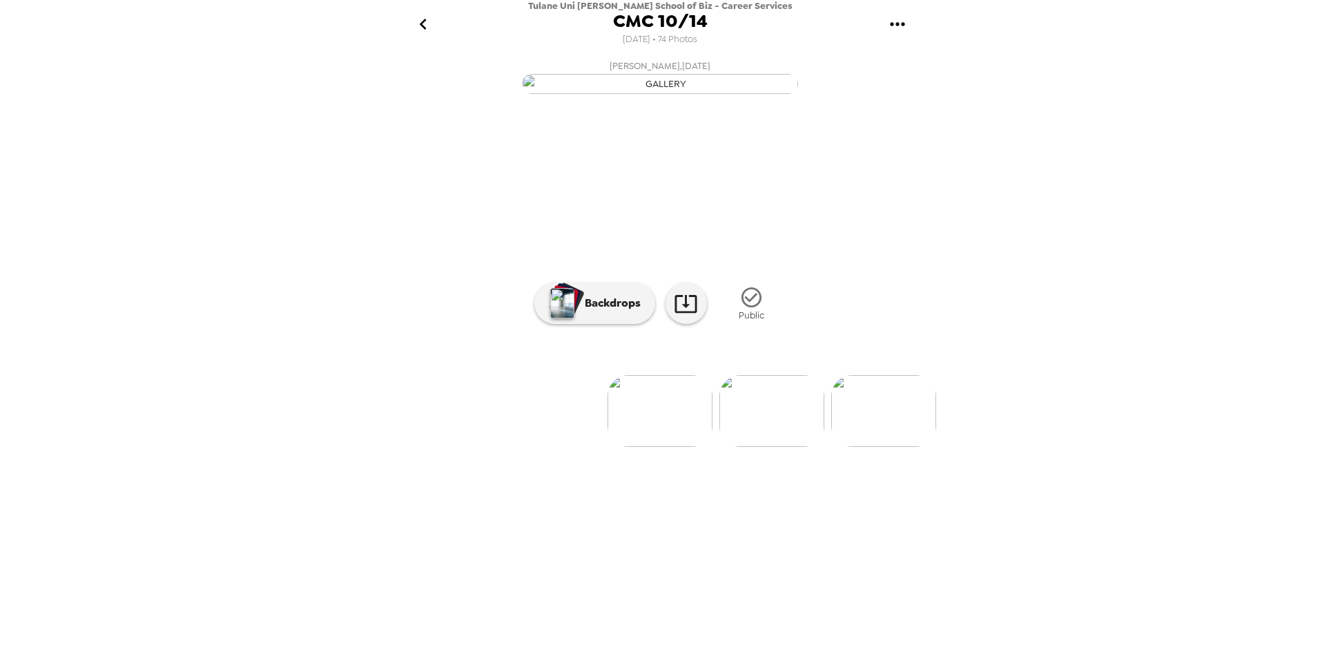 The width and height of the screenshot is (1320, 659). Describe the element at coordinates (660, 21) in the screenshot. I see `span: CMC 10/14` at that location.